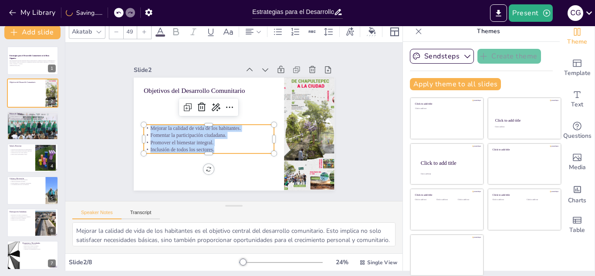 The height and width of the screenshot is (276, 595). What do you see at coordinates (577, 42) in the screenshot?
I see `span: Theme` at bounding box center [577, 42].